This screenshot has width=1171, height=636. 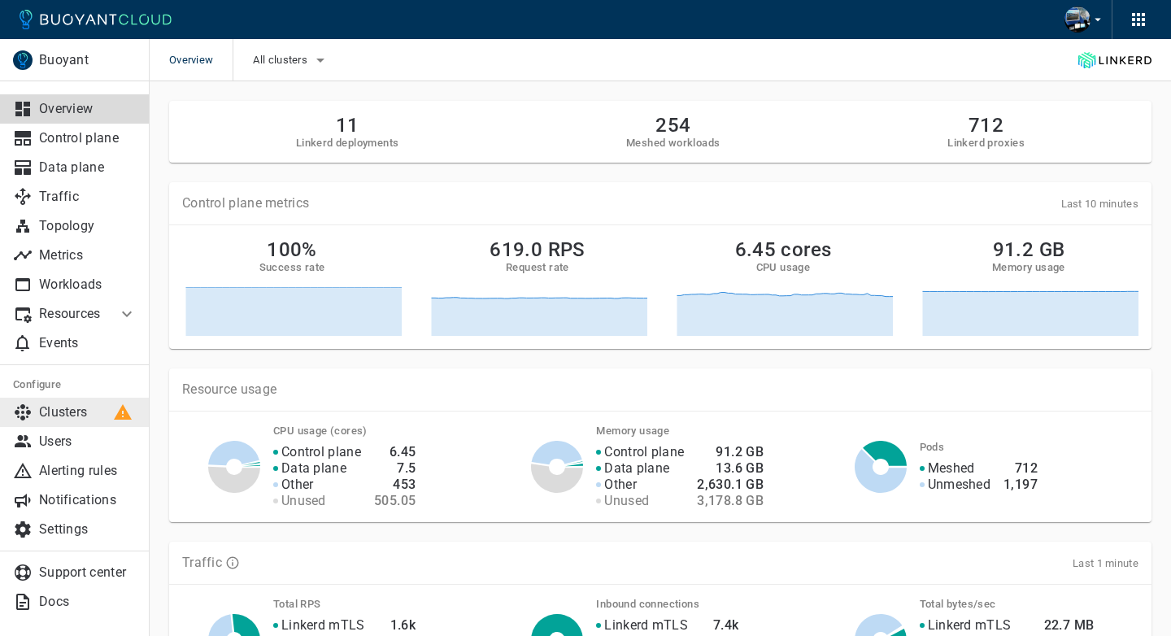 I want to click on p: Docs, so click(x=88, y=602).